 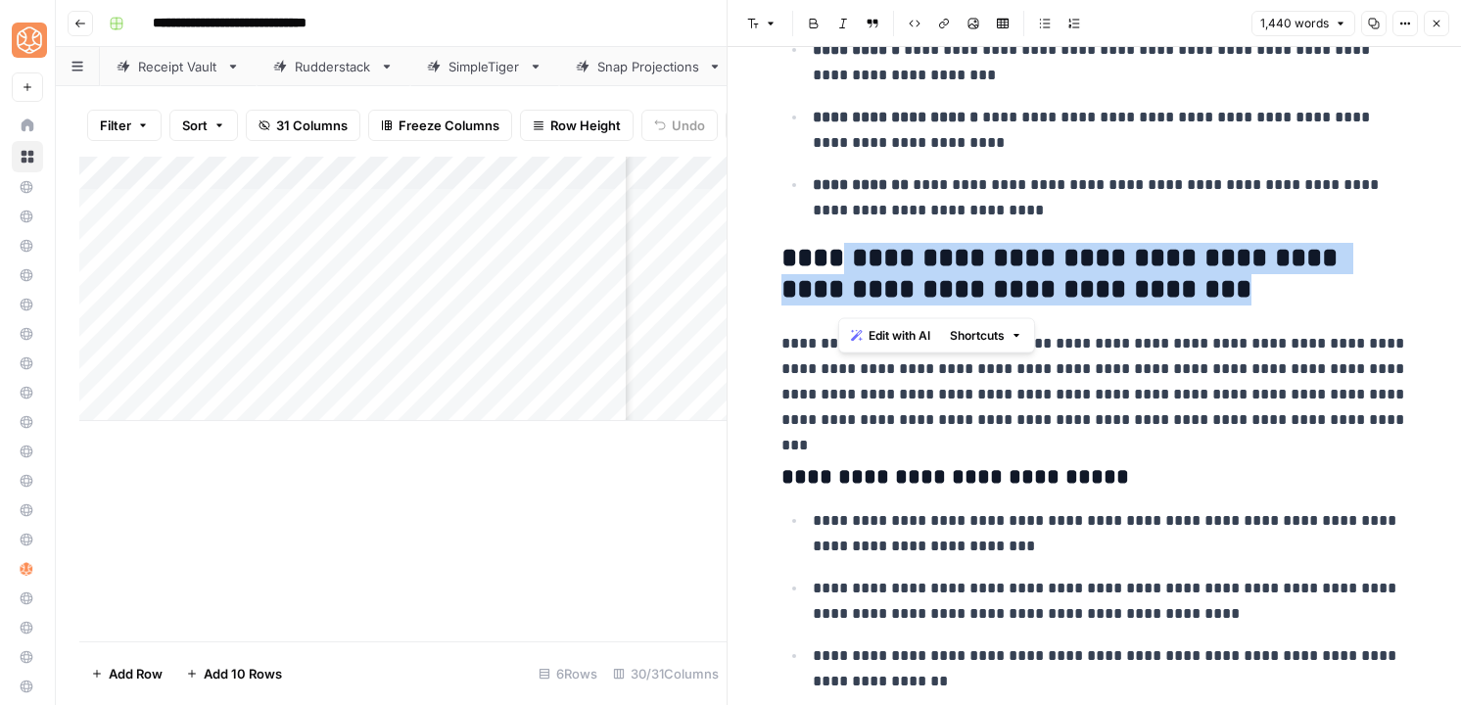 I want to click on div: 30/31 Columns, so click(x=666, y=674).